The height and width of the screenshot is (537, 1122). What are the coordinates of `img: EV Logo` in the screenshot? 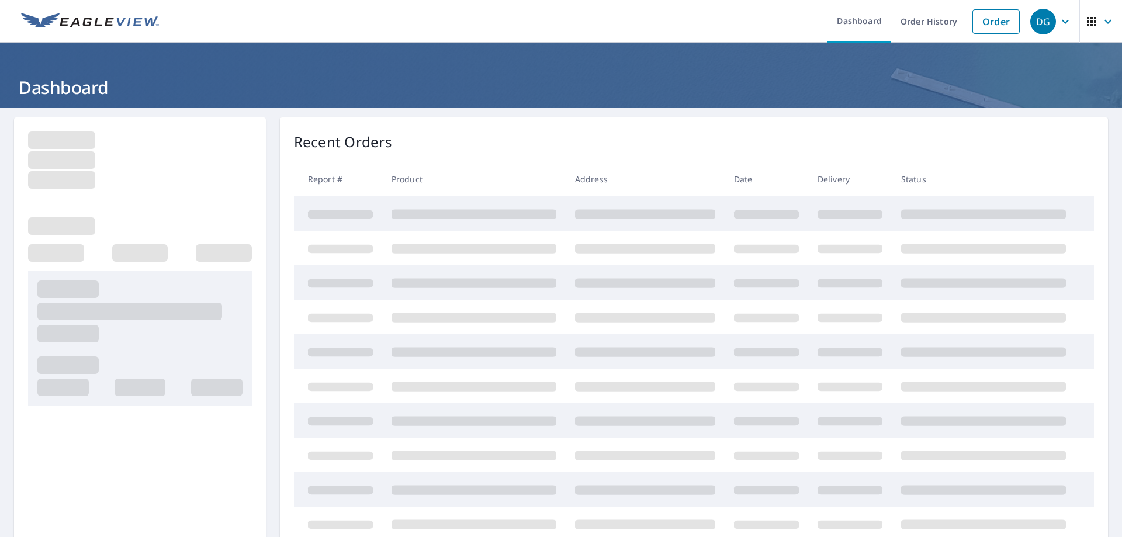 It's located at (90, 22).